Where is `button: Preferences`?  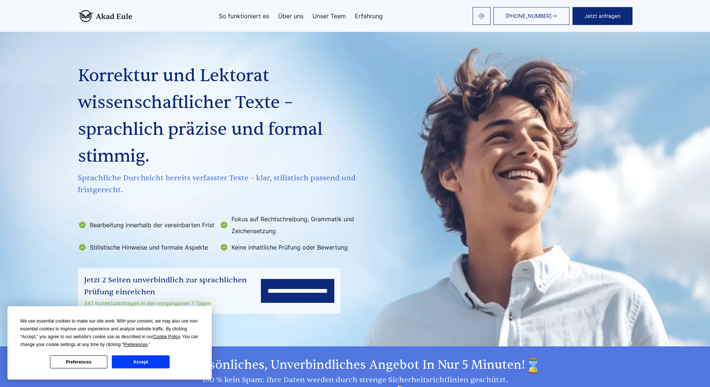
button: Preferences is located at coordinates (79, 362).